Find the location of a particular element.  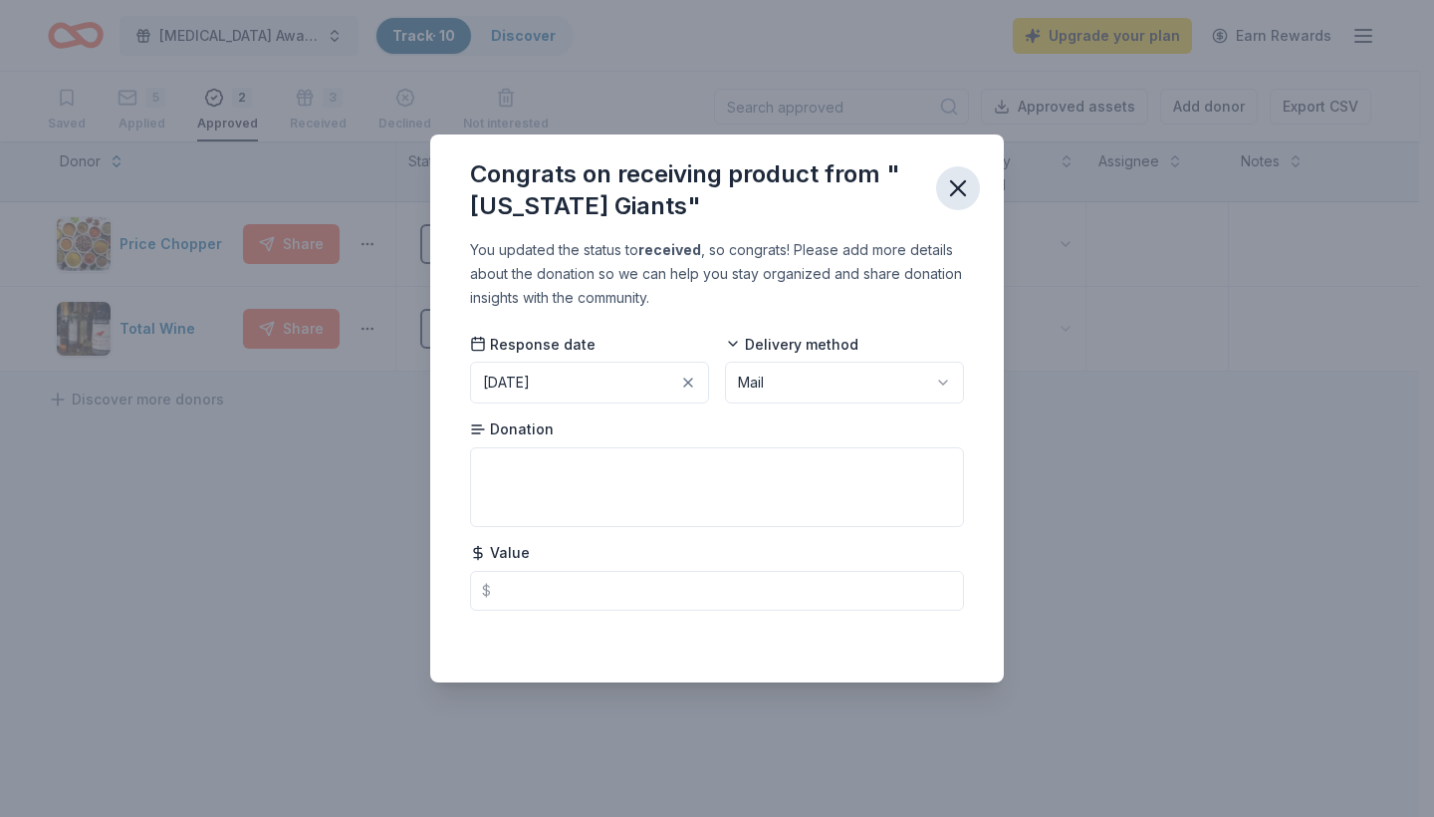

div: You updated the status to , so congrats! Please add more details about the donation so we can hel... is located at coordinates (717, 274).